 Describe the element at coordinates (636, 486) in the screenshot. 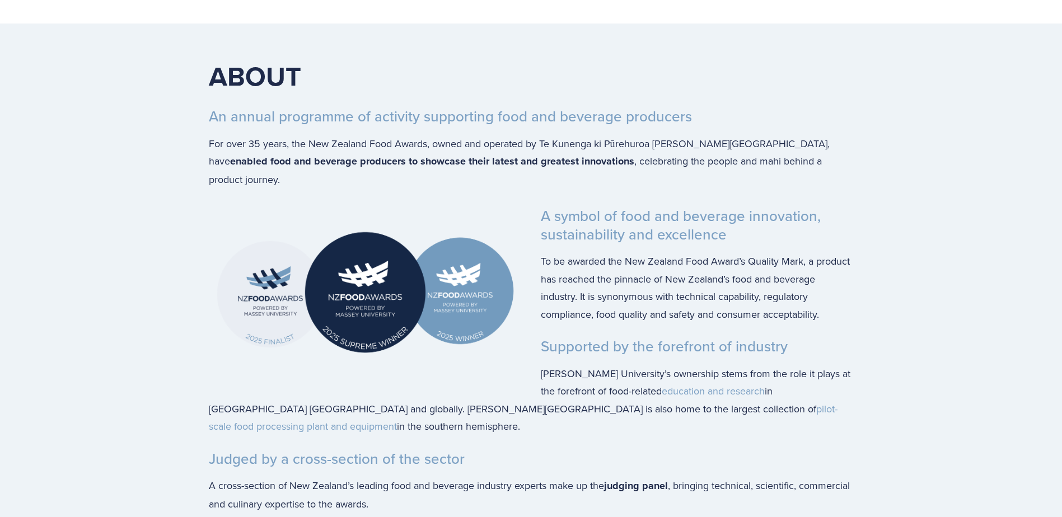

I see `strong: judging panel` at that location.